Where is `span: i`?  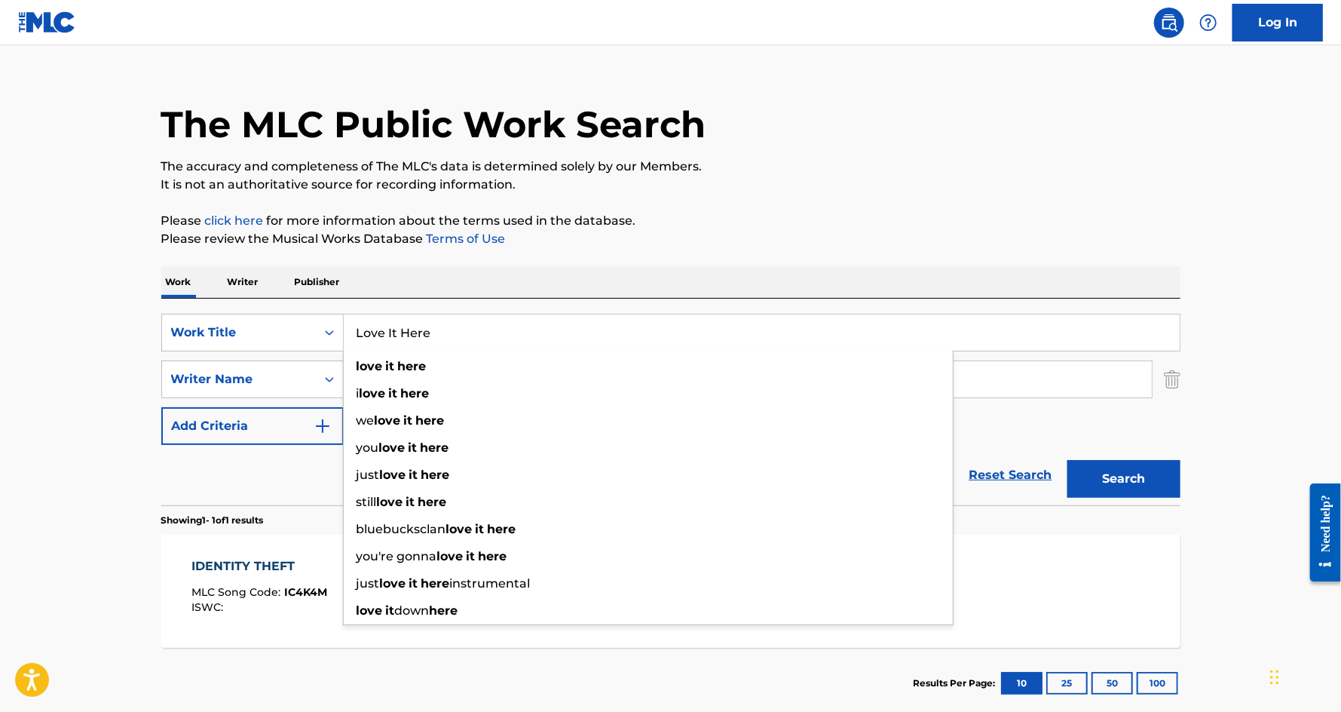 span: i is located at coordinates (358, 393).